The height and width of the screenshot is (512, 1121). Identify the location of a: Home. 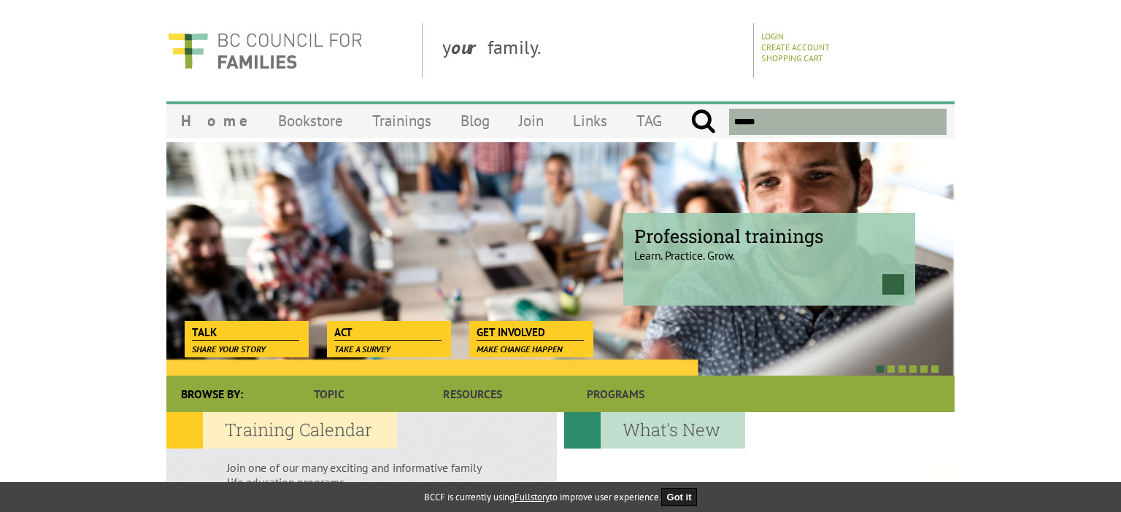
(215, 120).